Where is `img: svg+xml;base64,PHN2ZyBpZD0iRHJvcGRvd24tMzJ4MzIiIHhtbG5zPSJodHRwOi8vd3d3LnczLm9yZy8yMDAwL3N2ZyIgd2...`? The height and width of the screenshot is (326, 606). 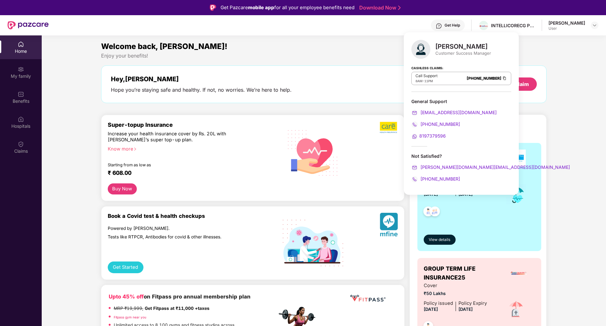 img: svg+xml;base64,PHN2ZyBpZD0iRHJvcGRvd24tMzJ4MzIiIHhtbG5zPSJodHRwOi8vd3d3LnczLm9yZy8yMDAwL3N2ZyIgd2... is located at coordinates (595, 25).